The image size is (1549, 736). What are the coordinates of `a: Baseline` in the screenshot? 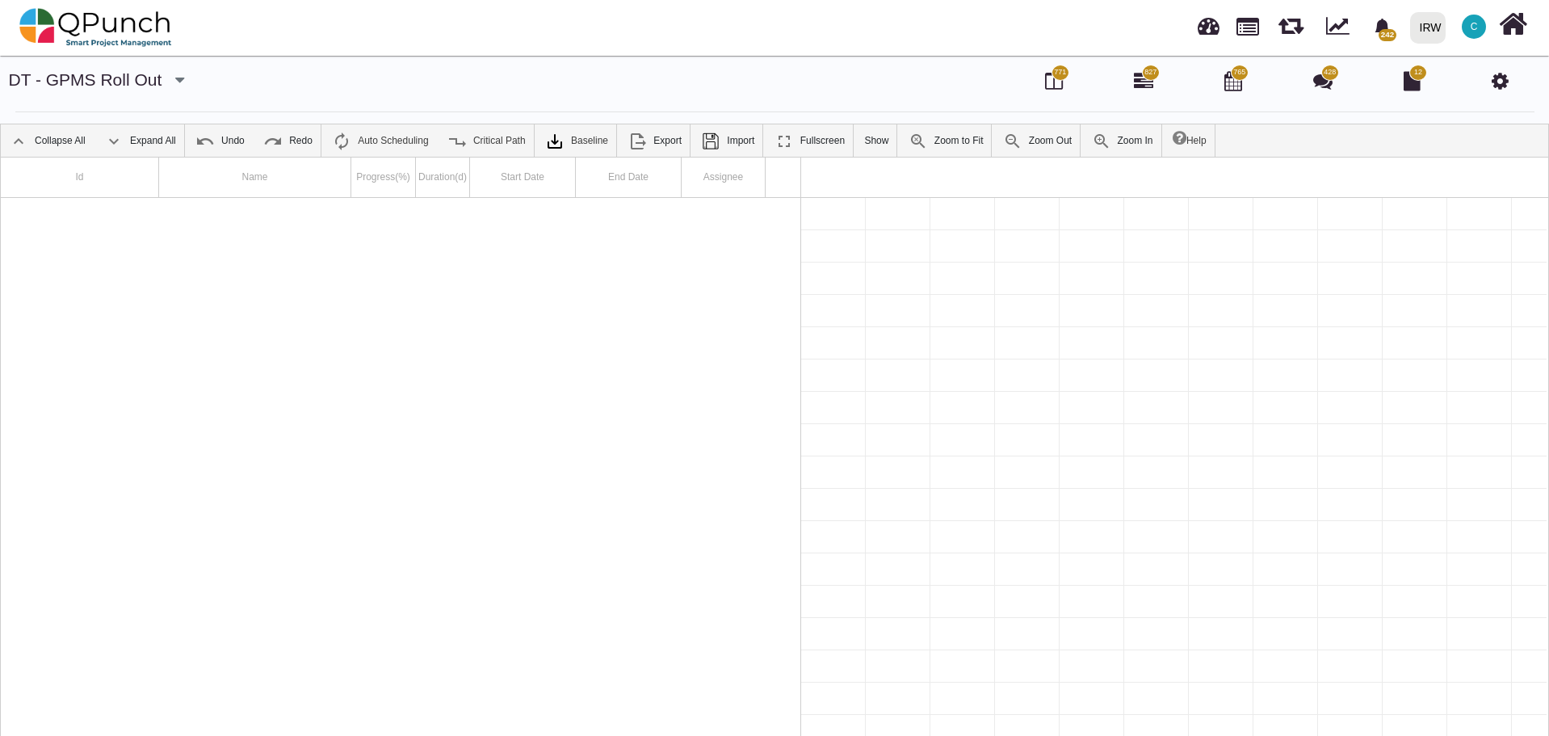 It's located at (577, 141).